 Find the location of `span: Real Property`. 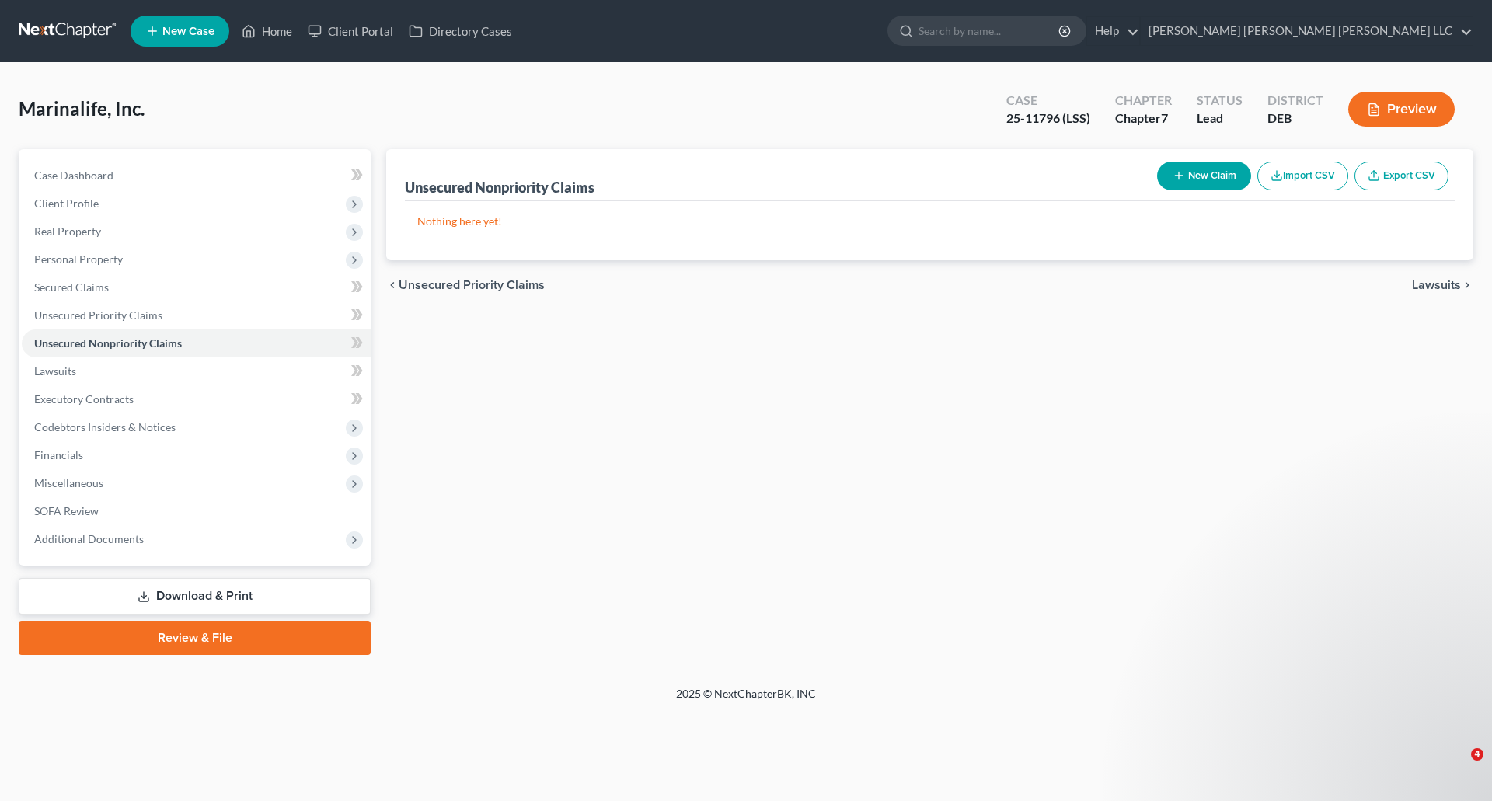

span: Real Property is located at coordinates (68, 231).